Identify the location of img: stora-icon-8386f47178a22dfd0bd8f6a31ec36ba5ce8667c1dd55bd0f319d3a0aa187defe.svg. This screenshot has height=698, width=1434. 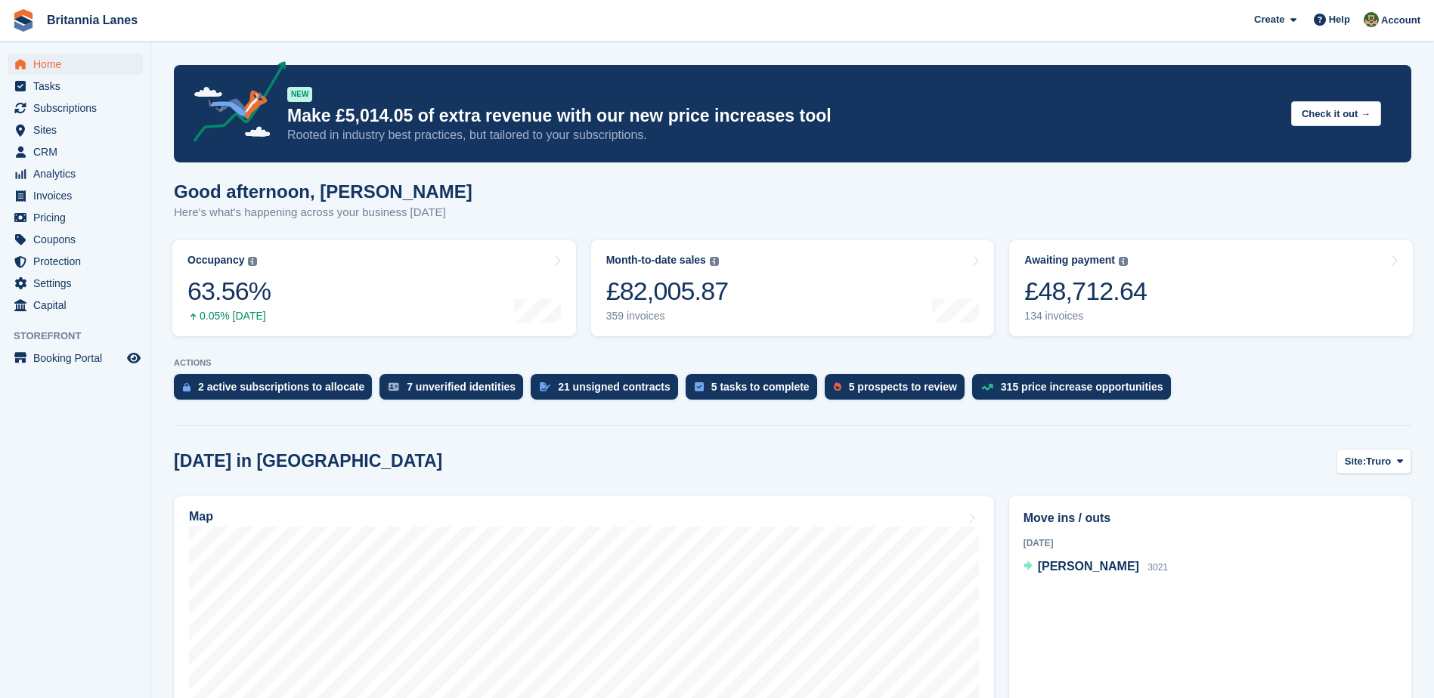
(23, 20).